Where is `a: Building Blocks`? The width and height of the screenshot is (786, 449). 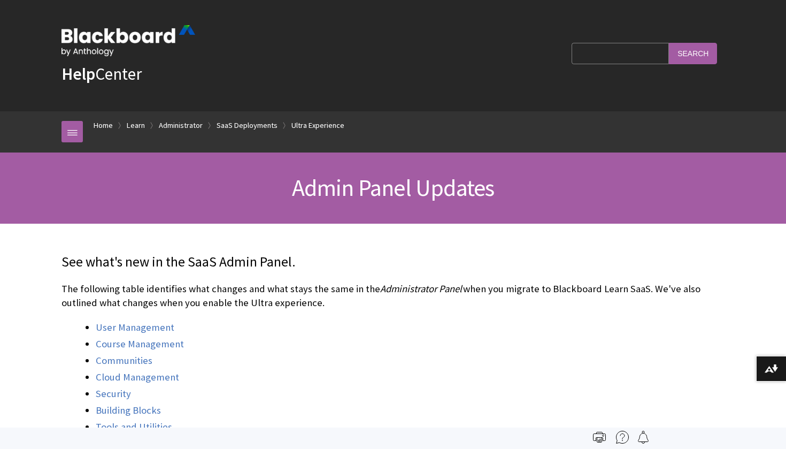 a: Building Blocks is located at coordinates (128, 410).